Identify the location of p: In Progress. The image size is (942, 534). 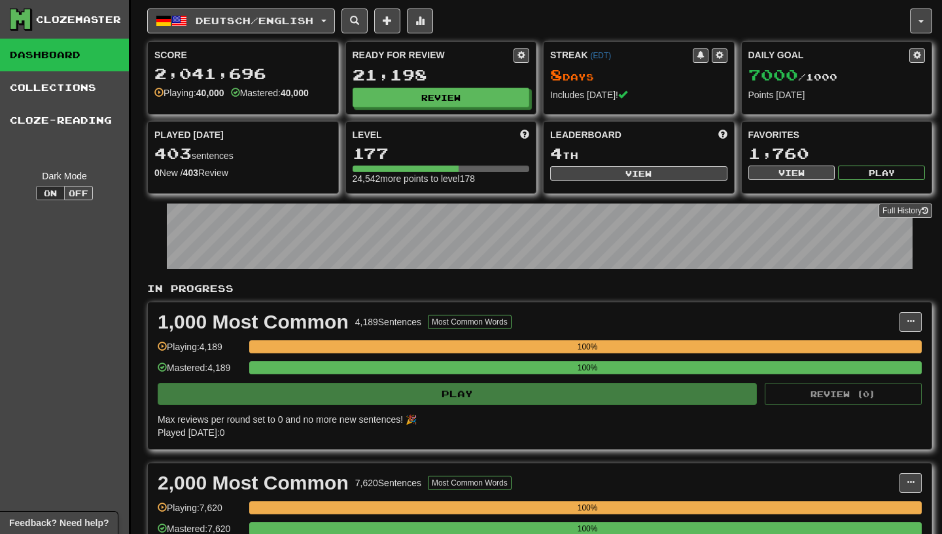
(539, 288).